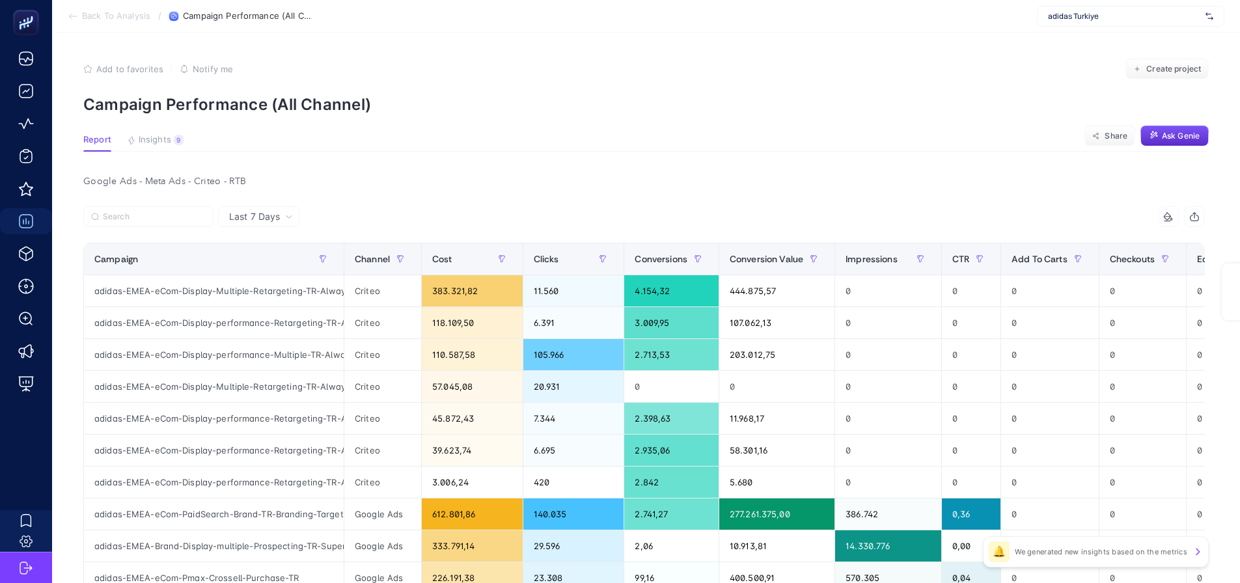  What do you see at coordinates (123, 69) in the screenshot?
I see `button: Add to favorites` at bounding box center [123, 69].